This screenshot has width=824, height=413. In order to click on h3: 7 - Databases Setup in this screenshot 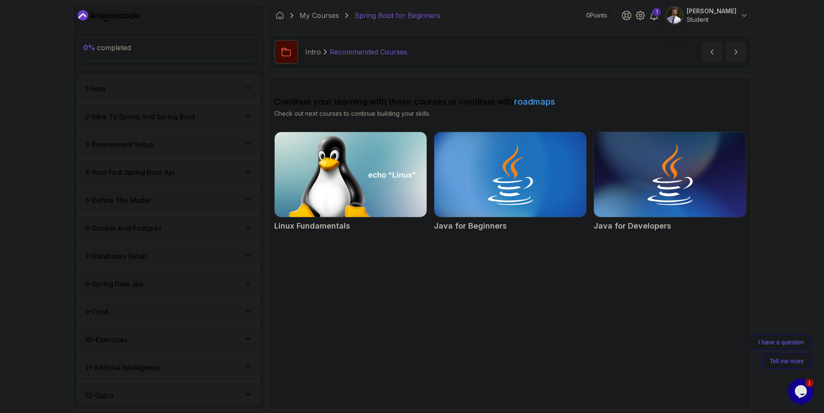, I will do `click(116, 256)`.